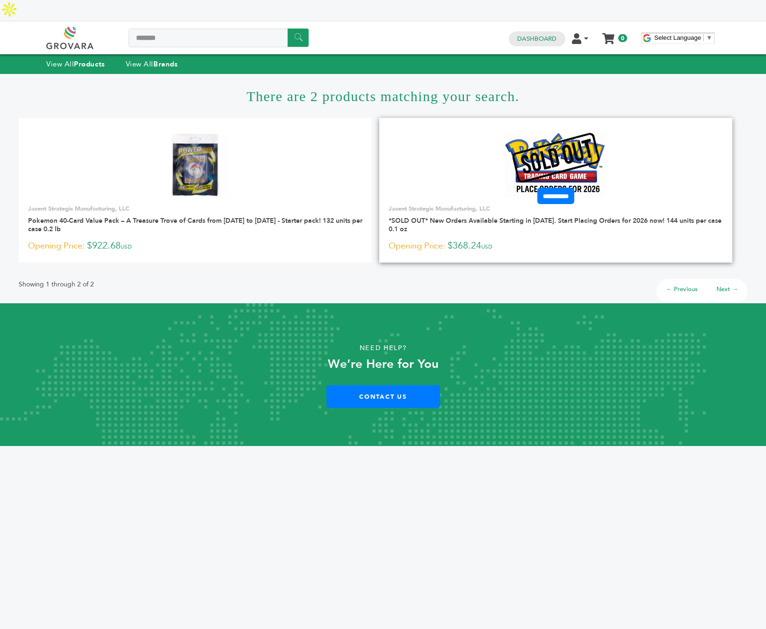  What do you see at coordinates (608, 35) in the screenshot?
I see `a: My Cart` at bounding box center [608, 35].